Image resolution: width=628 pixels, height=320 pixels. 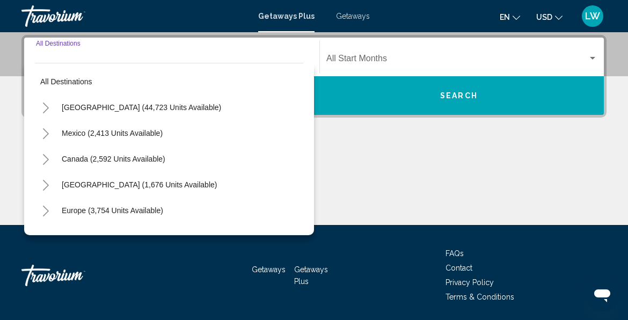 I want to click on button: User Menu, so click(x=592, y=16).